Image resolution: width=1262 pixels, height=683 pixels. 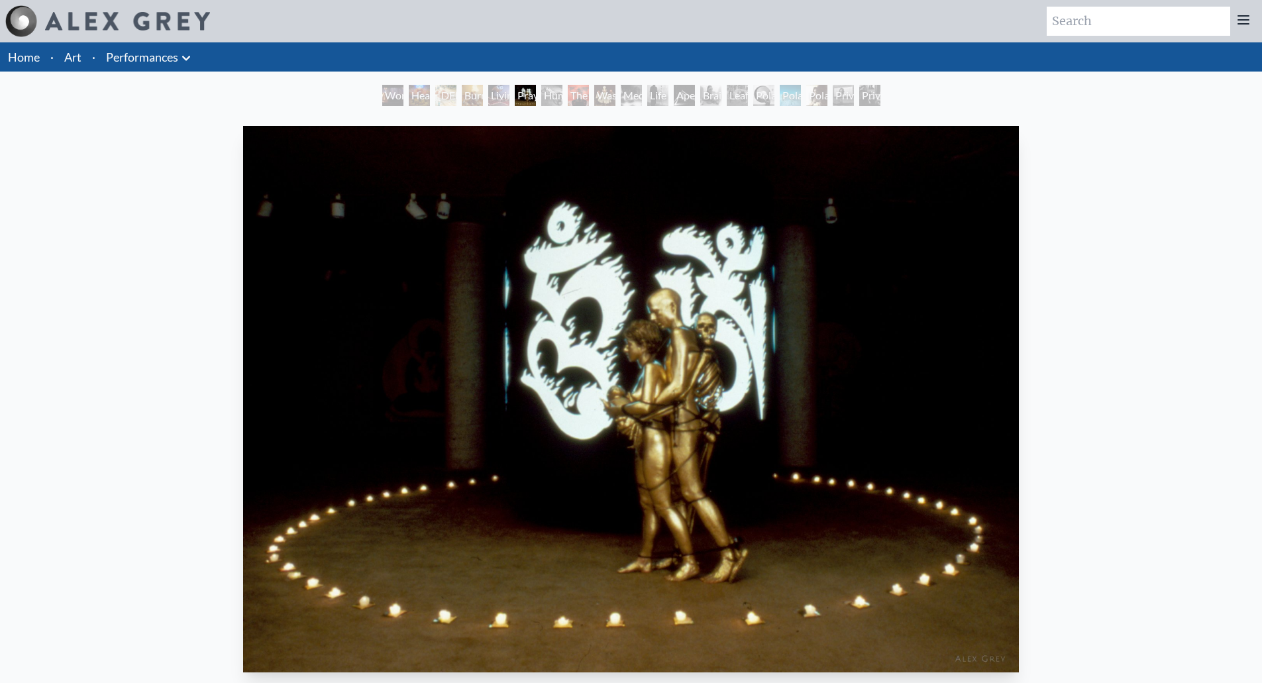 What do you see at coordinates (419, 95) in the screenshot?
I see `div: Heart Net` at bounding box center [419, 95].